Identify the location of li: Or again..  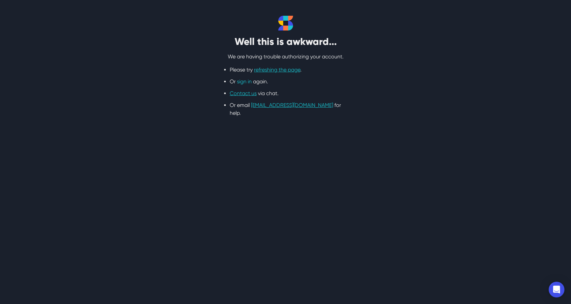
(286, 82).